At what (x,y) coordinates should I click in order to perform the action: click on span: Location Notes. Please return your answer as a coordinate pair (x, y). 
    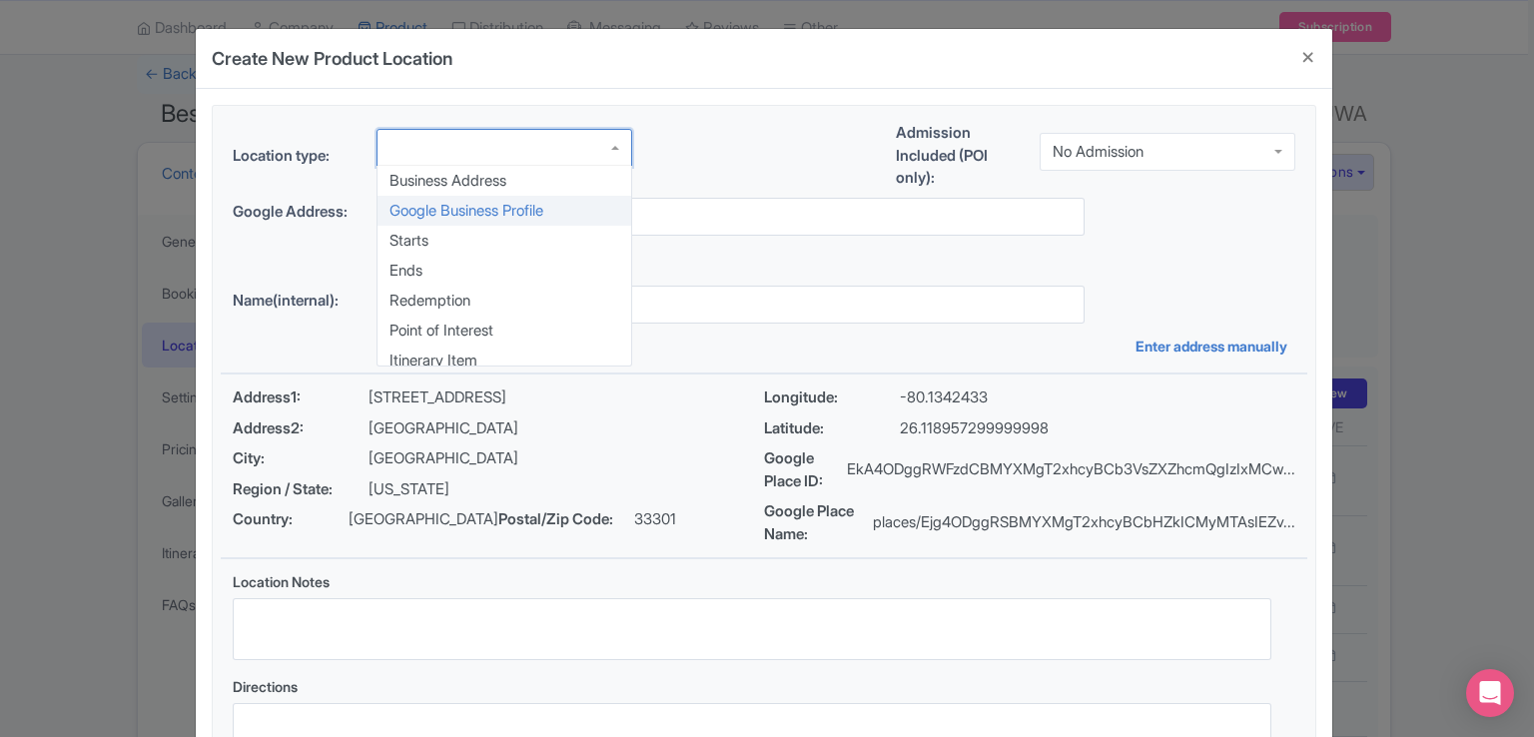
    Looking at the image, I should click on (281, 581).